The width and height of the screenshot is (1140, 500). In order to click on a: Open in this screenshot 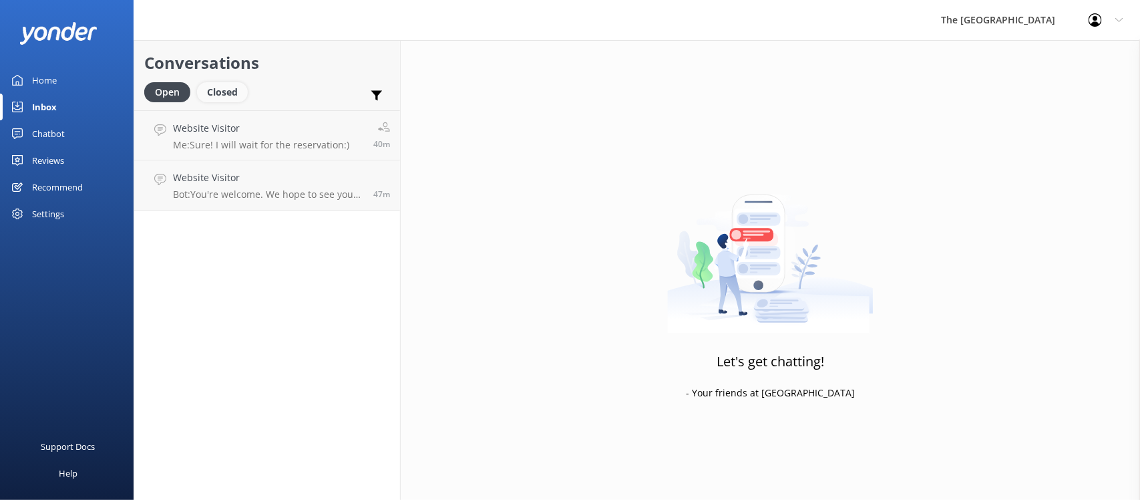, I will do `click(170, 92)`.